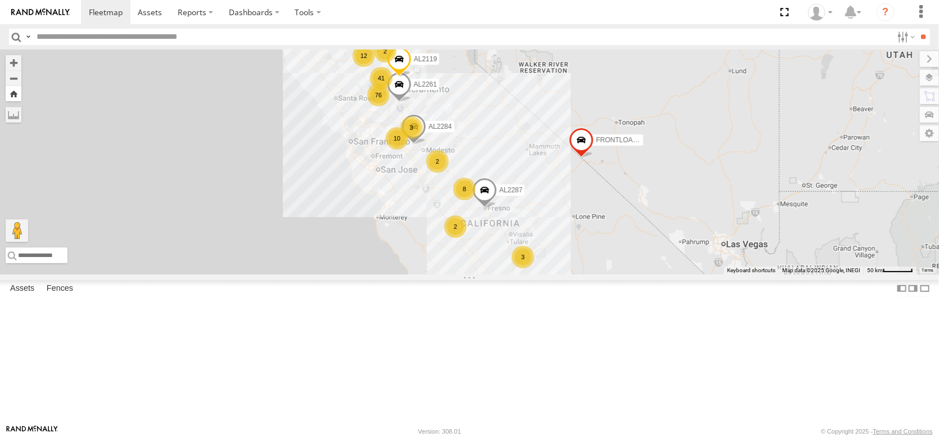 The image size is (939, 437). I want to click on label: Measure, so click(13, 115).